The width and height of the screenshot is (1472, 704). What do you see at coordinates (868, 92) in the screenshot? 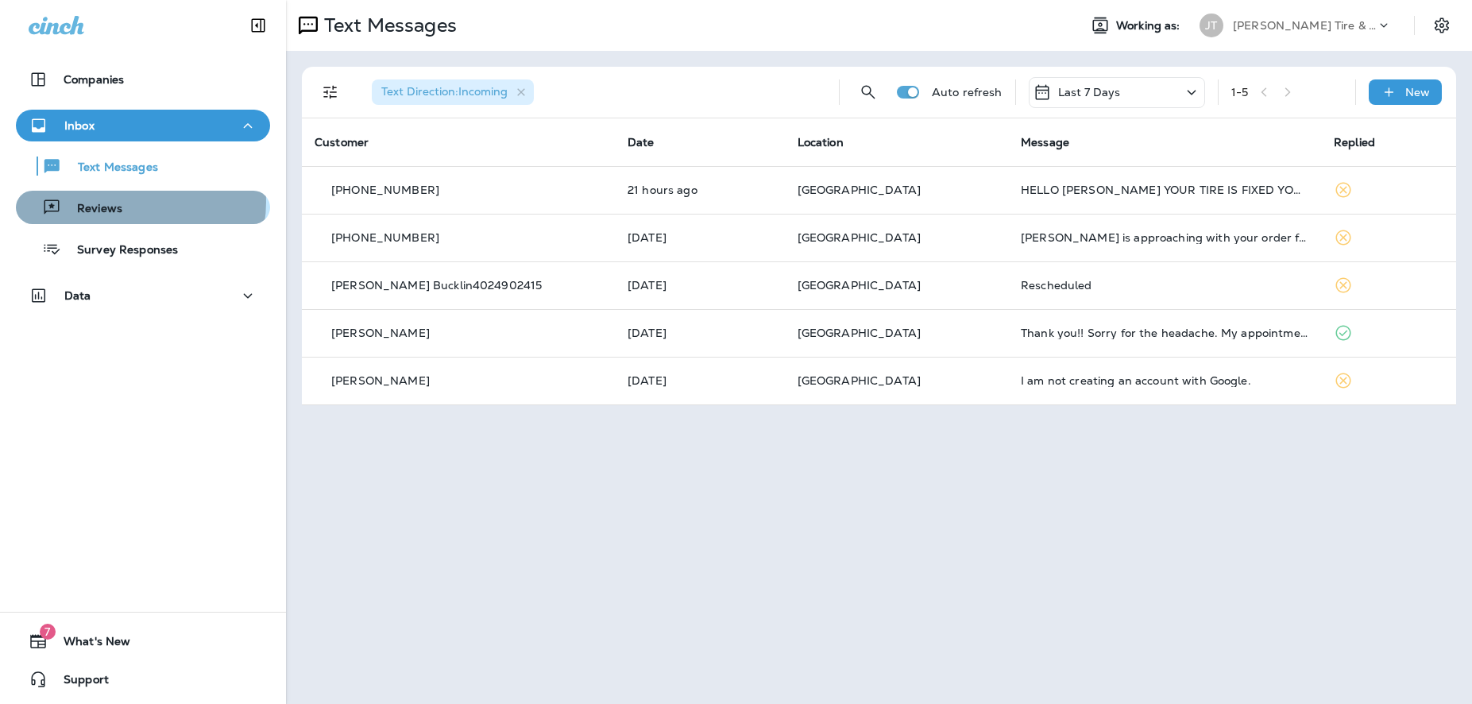
I see `button: Search Messages` at bounding box center [868, 92].